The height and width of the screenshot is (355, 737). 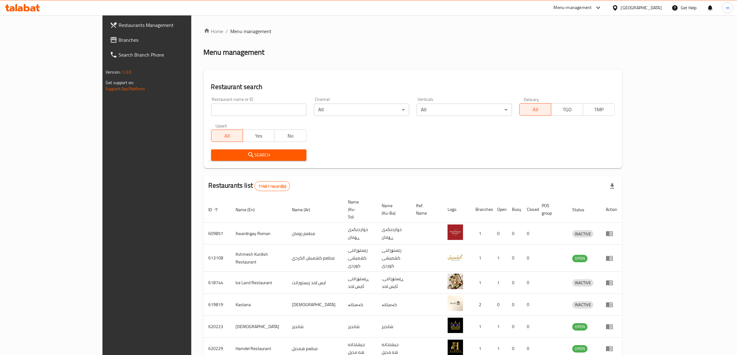 What do you see at coordinates (482, 305) in the screenshot?
I see `td: 2` at bounding box center [482, 305].